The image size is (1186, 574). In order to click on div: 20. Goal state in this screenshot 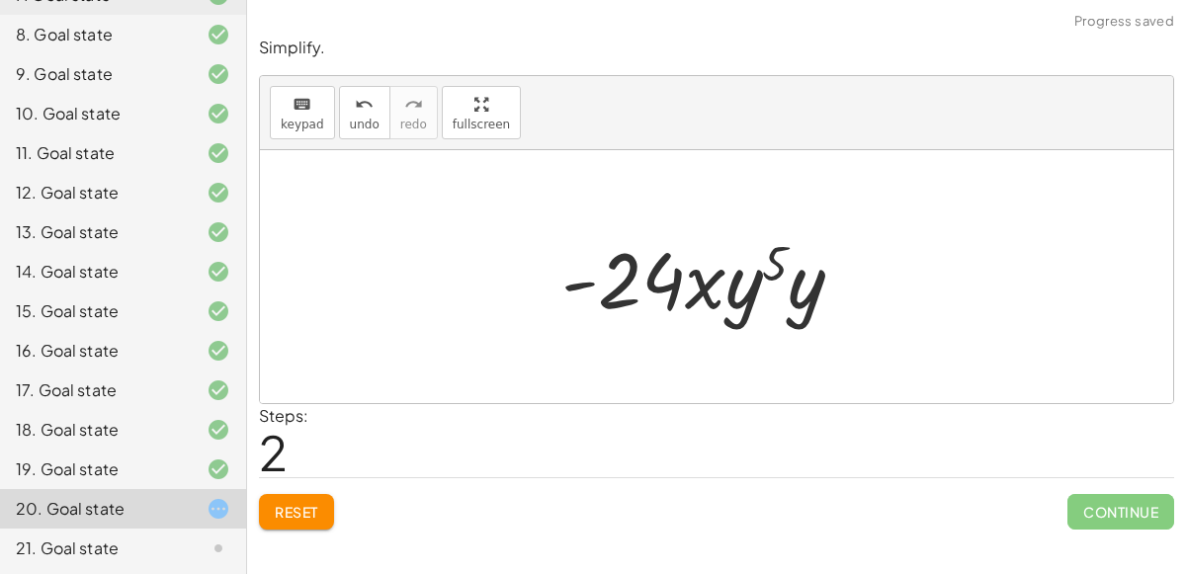, I will do `click(95, 509)`.